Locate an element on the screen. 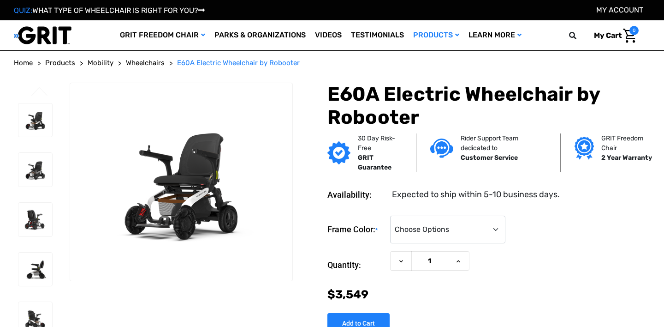  a: Parks & Organizations is located at coordinates (260, 35).